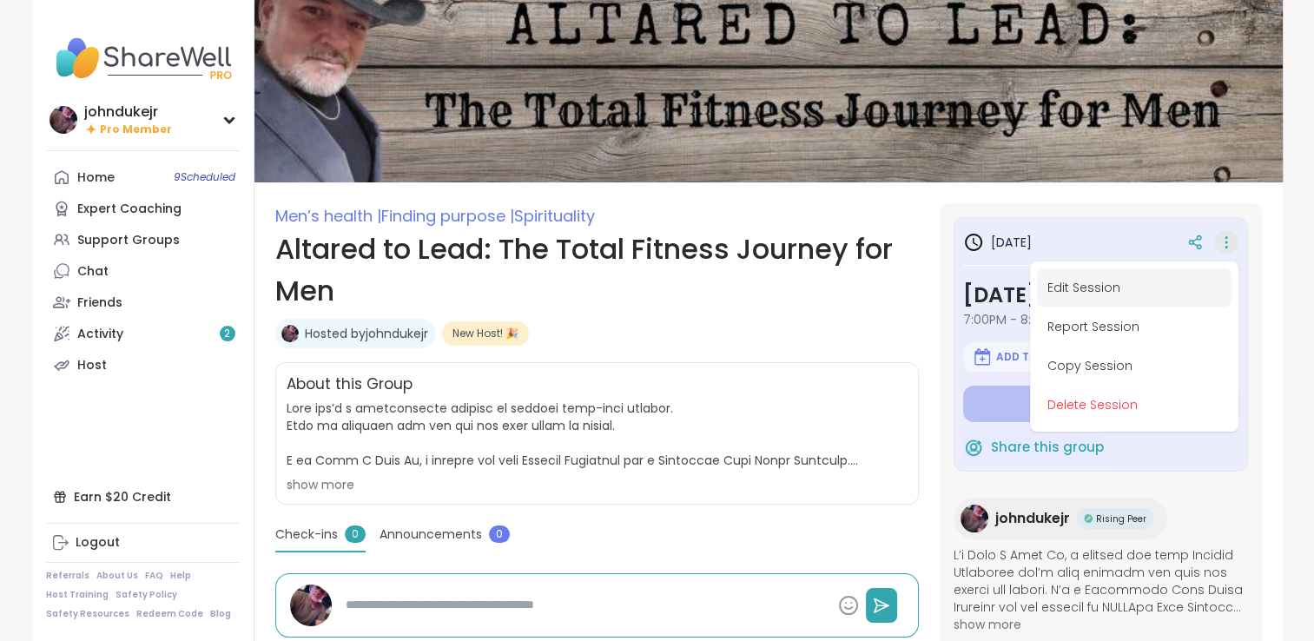 The height and width of the screenshot is (641, 1314). Describe the element at coordinates (328, 215) in the screenshot. I see `span: Men’s health |` at that location.